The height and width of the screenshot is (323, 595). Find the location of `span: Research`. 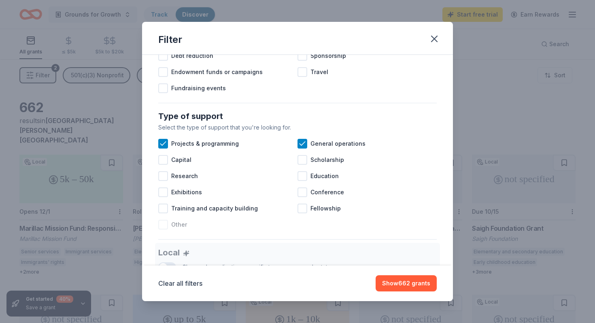

span: Research is located at coordinates (185, 176).